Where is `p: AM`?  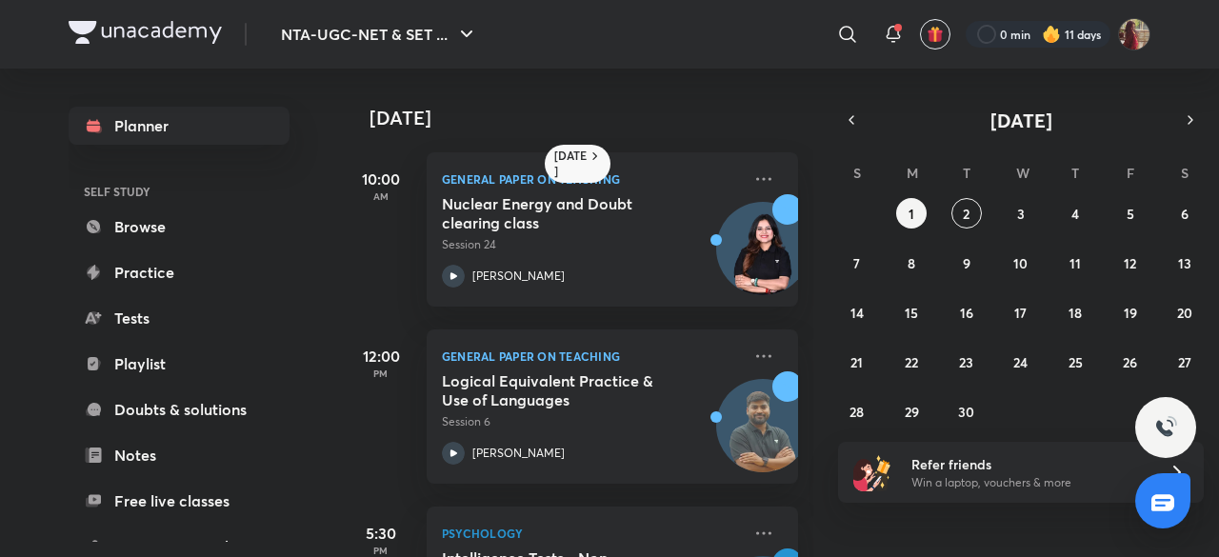 p: AM is located at coordinates (381, 196).